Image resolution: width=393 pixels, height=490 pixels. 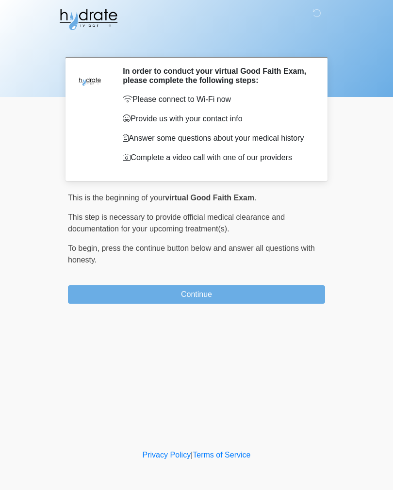 What do you see at coordinates (116, 197) in the screenshot?
I see `span: This is the beginning of your` at bounding box center [116, 197].